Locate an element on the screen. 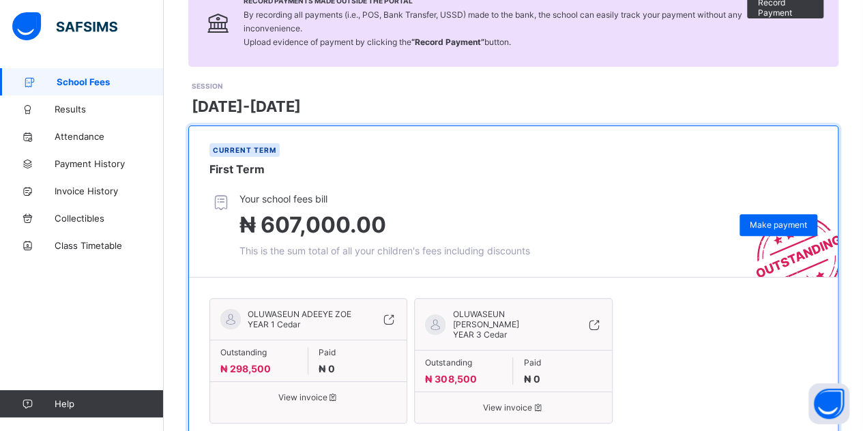  span: Collectibles is located at coordinates (109, 218).